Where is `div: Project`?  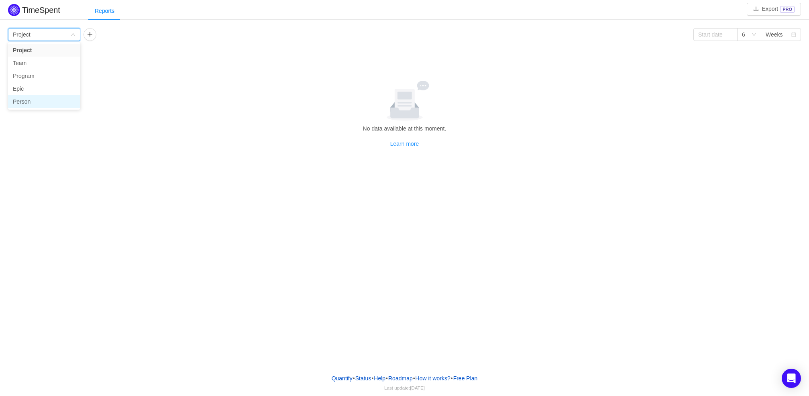
div: Project is located at coordinates (22, 35).